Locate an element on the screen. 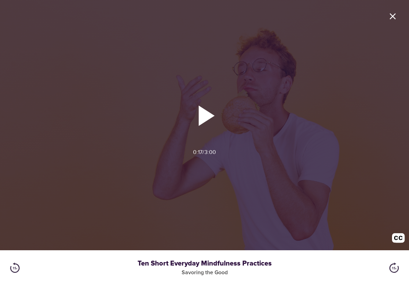 The height and width of the screenshot is (285, 409). img: 15s_next.svg is located at coordinates (395, 267).